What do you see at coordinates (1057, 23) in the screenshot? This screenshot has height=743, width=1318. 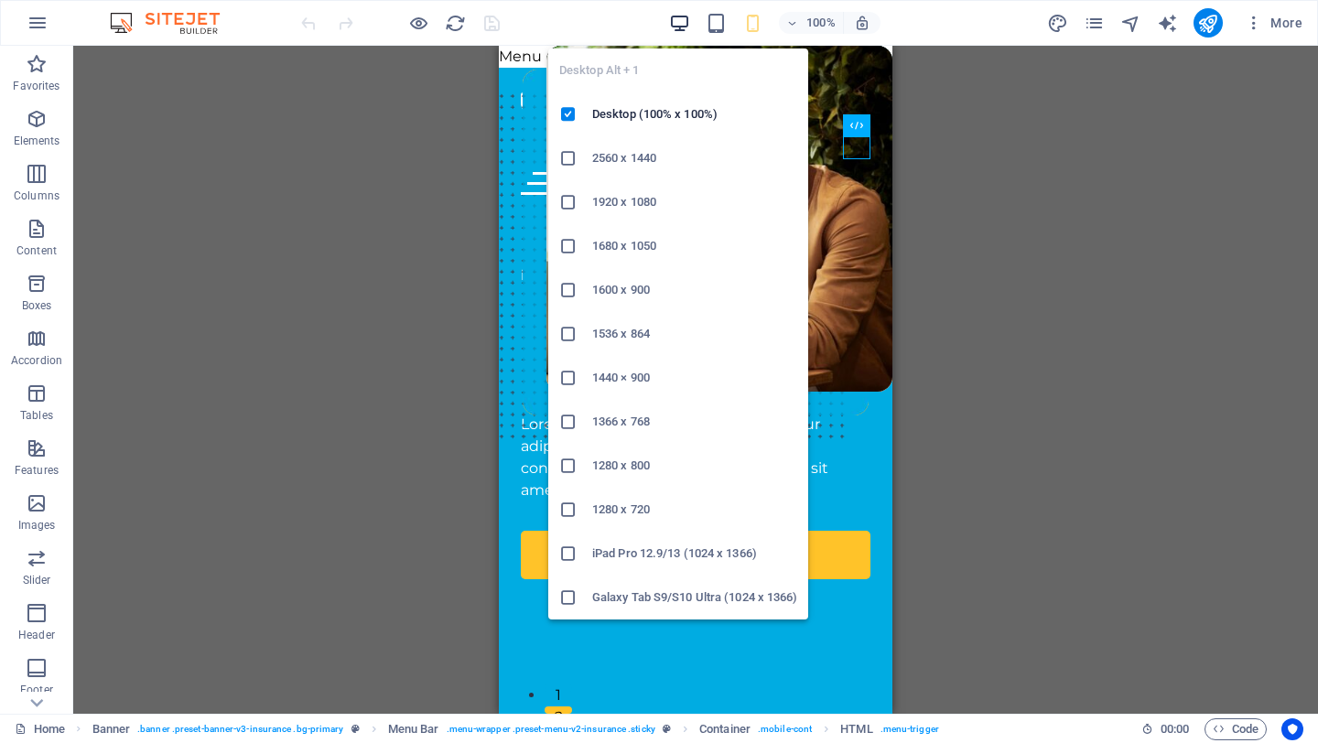 I see `i: Design (Ctrl+Alt+Y)` at bounding box center [1057, 23].